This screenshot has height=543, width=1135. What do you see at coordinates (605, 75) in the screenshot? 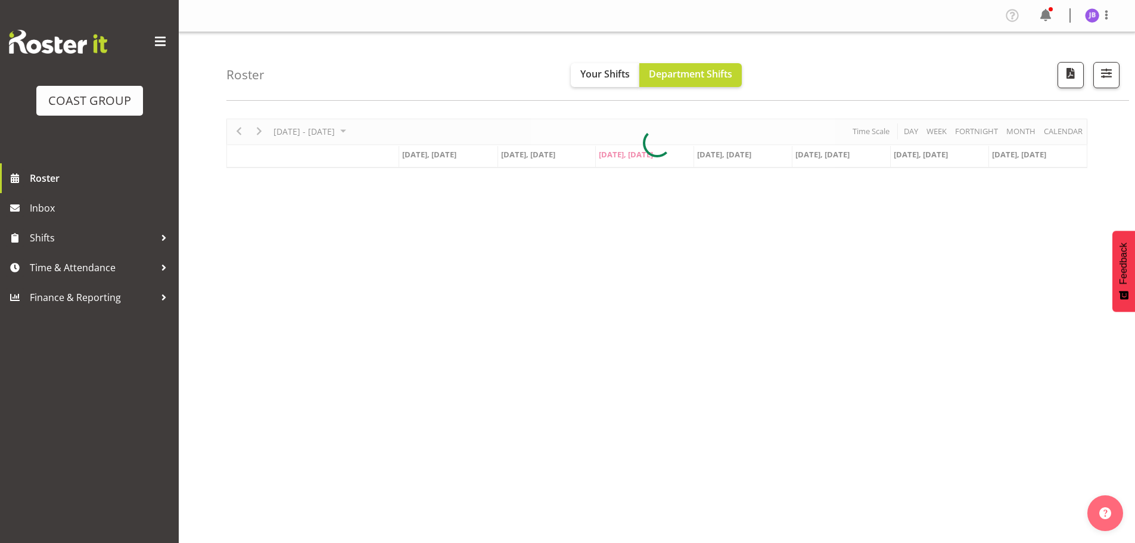
I see `button: Your Shifts` at bounding box center [605, 75].